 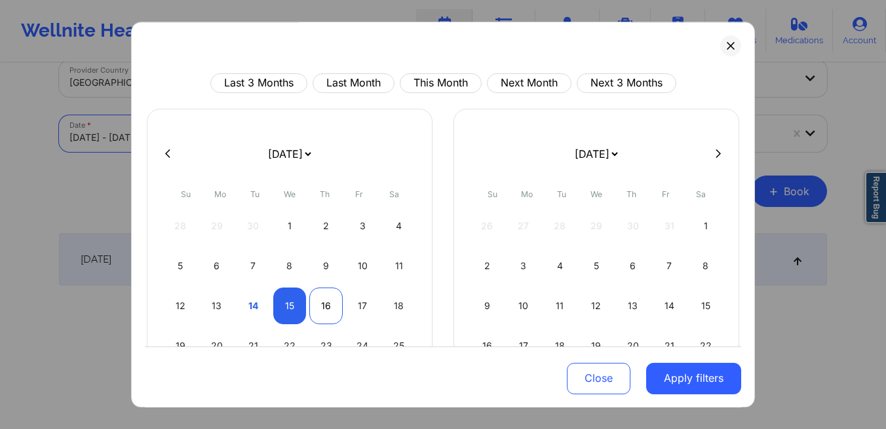 What do you see at coordinates (180, 346) in the screenshot?
I see `div: Sun Oct 19 2025` at bounding box center [180, 346].